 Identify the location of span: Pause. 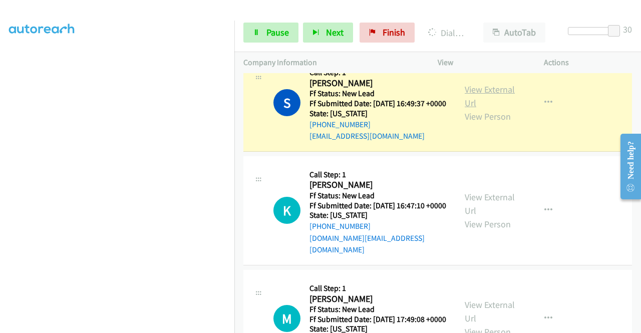
(278, 32).